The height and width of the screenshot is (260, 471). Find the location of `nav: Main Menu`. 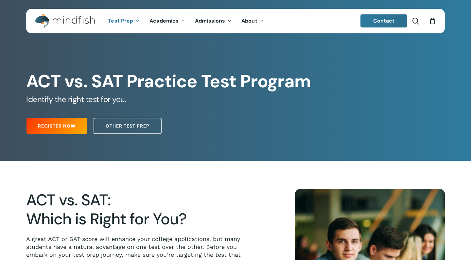

nav: Main Menu is located at coordinates (186, 21).